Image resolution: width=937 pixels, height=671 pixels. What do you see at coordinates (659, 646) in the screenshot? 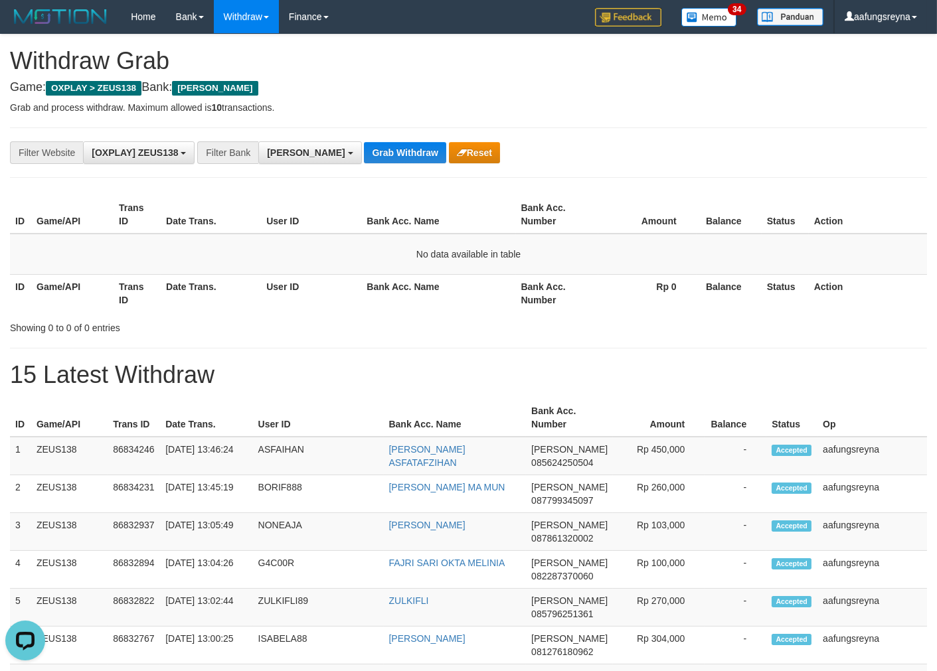
I see `td: Rp 304,000` at bounding box center [659, 646].